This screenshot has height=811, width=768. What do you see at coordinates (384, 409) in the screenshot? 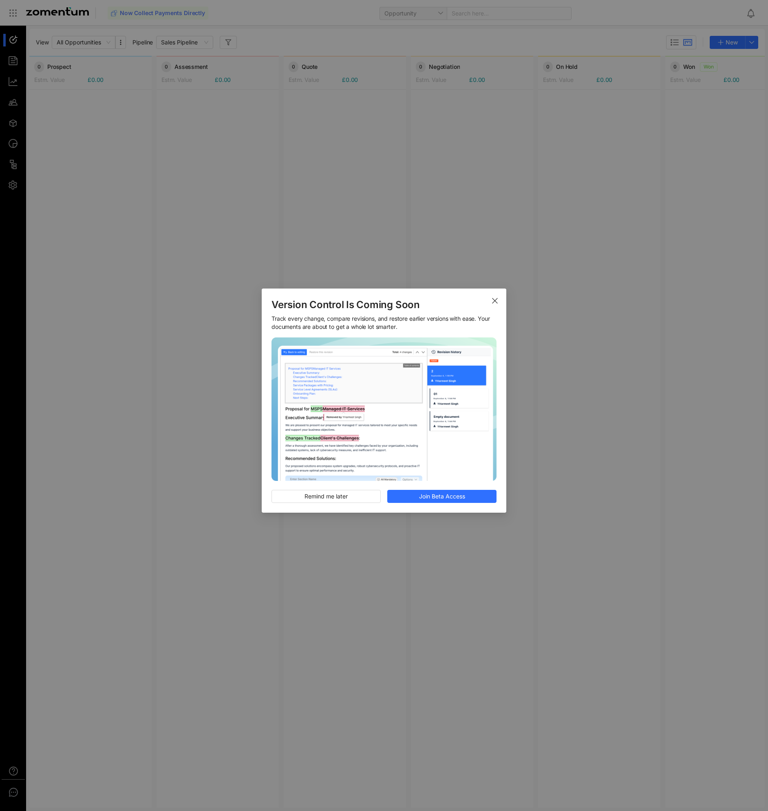
I see `img: 1756976431939-imageforversionmodal.png` at bounding box center [384, 409].